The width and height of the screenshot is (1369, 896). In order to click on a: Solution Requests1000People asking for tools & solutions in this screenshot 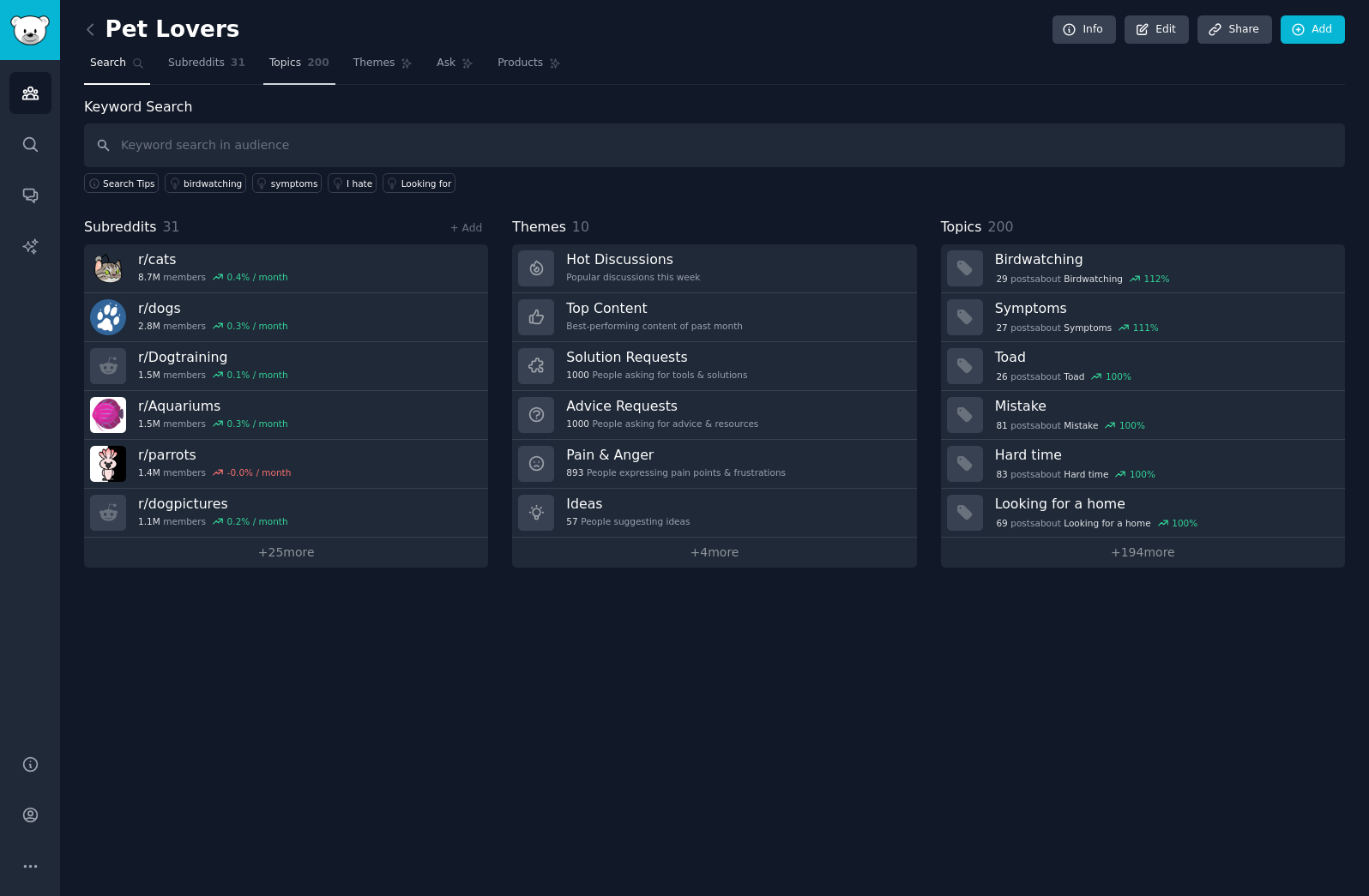, I will do `click(714, 366)`.